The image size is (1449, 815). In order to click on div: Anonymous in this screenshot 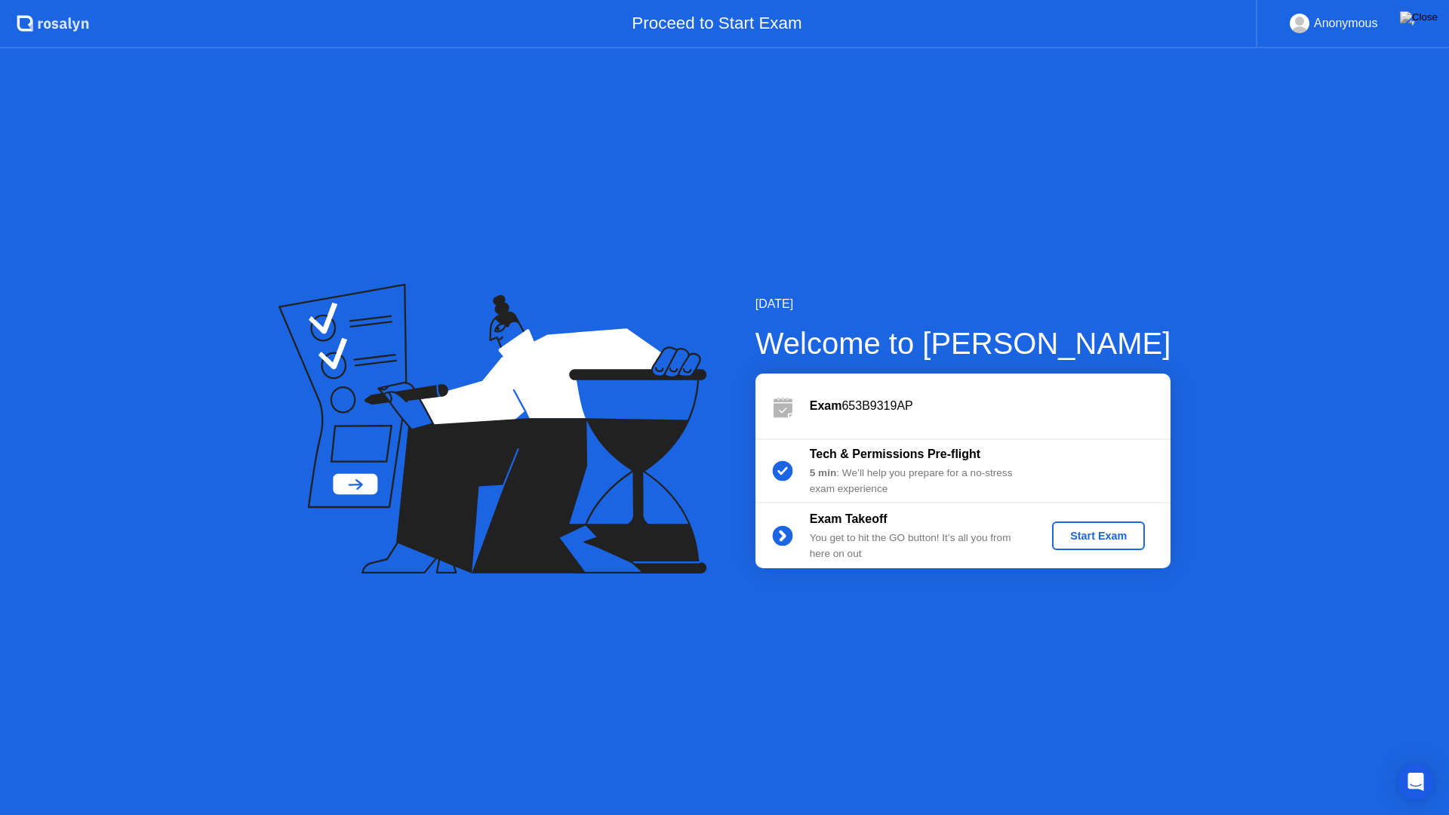, I will do `click(1345, 23)`.